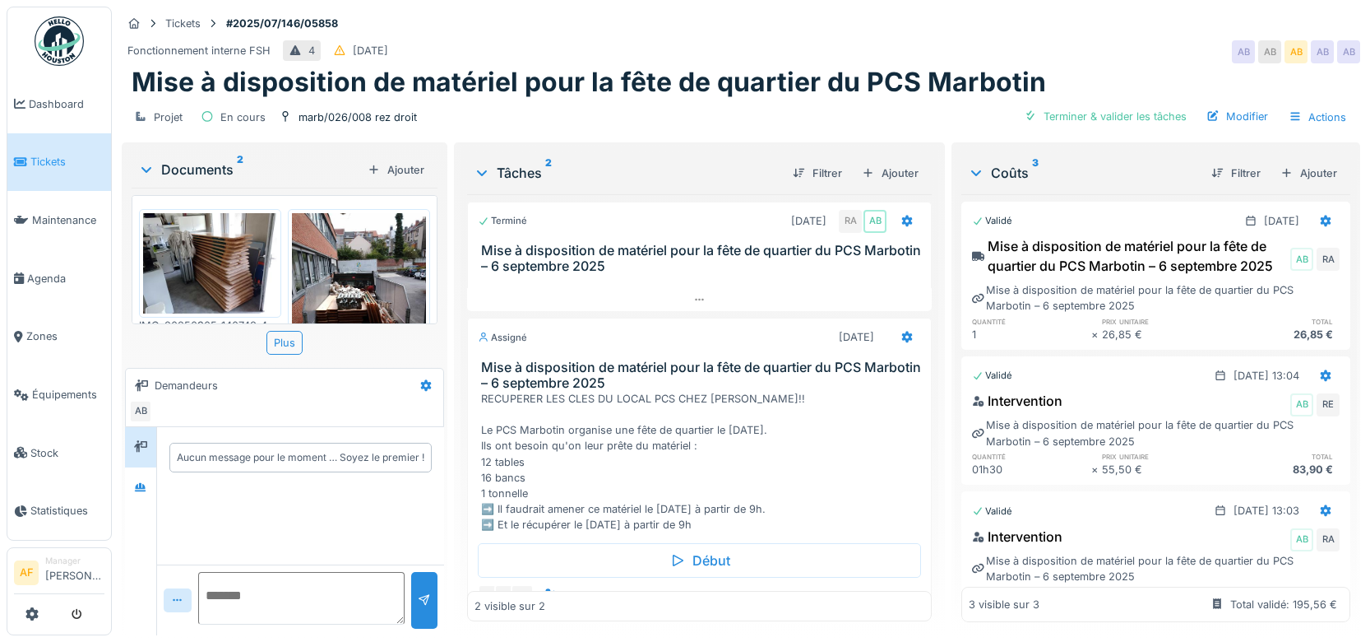  Describe the element at coordinates (506, 595) in the screenshot. I see `div: HM` at that location.